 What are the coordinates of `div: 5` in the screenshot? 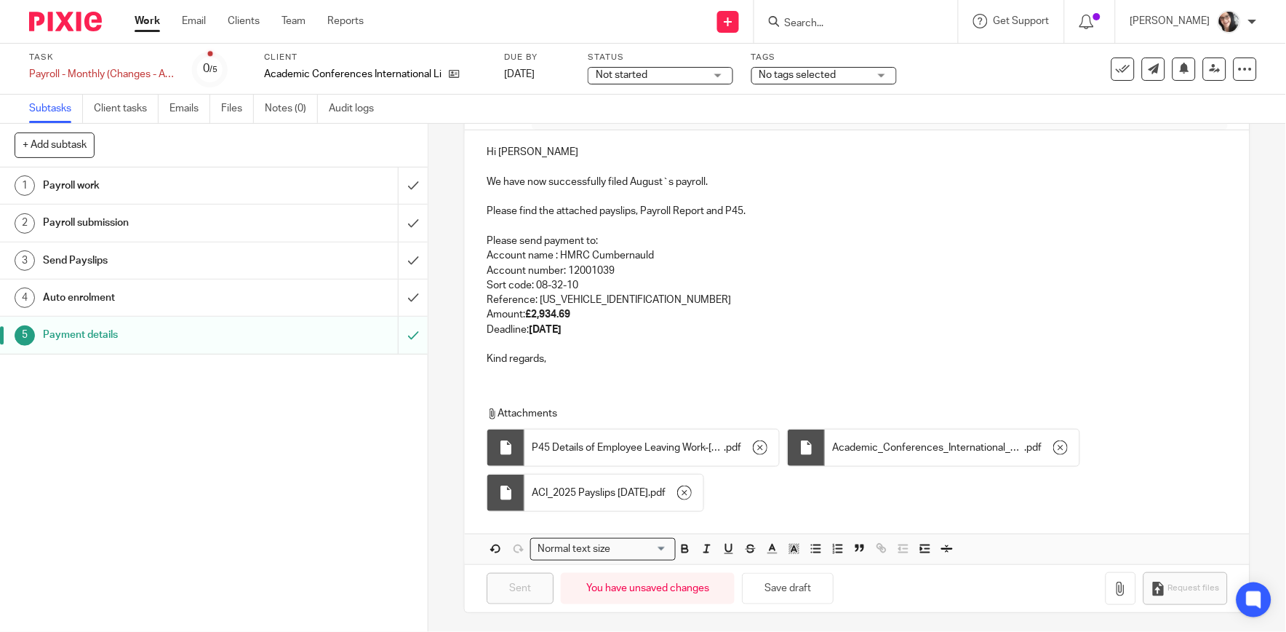 It's located at (25, 335).